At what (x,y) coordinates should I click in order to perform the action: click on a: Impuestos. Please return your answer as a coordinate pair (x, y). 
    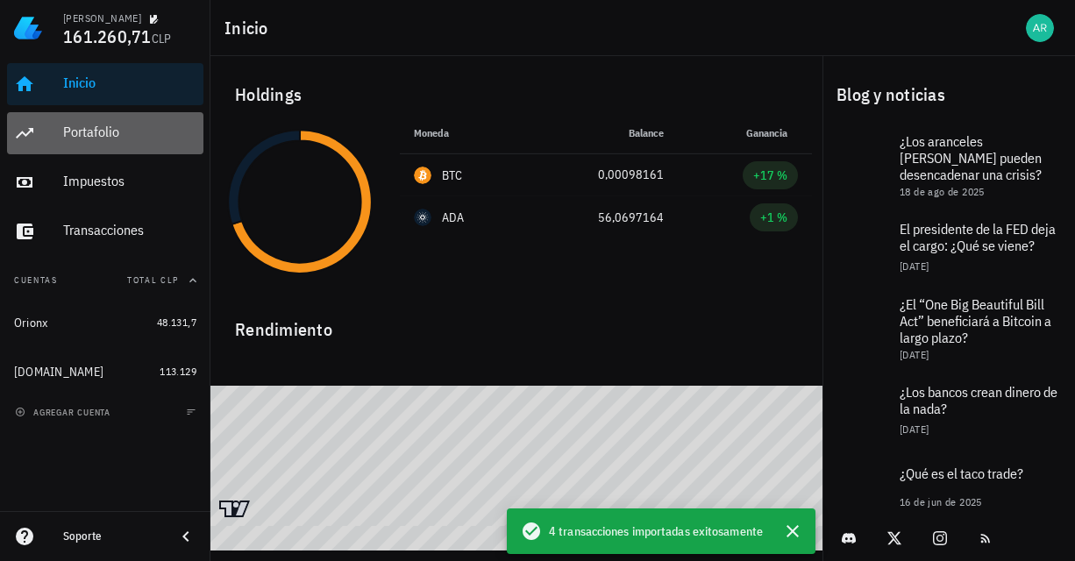
    Looking at the image, I should click on (105, 182).